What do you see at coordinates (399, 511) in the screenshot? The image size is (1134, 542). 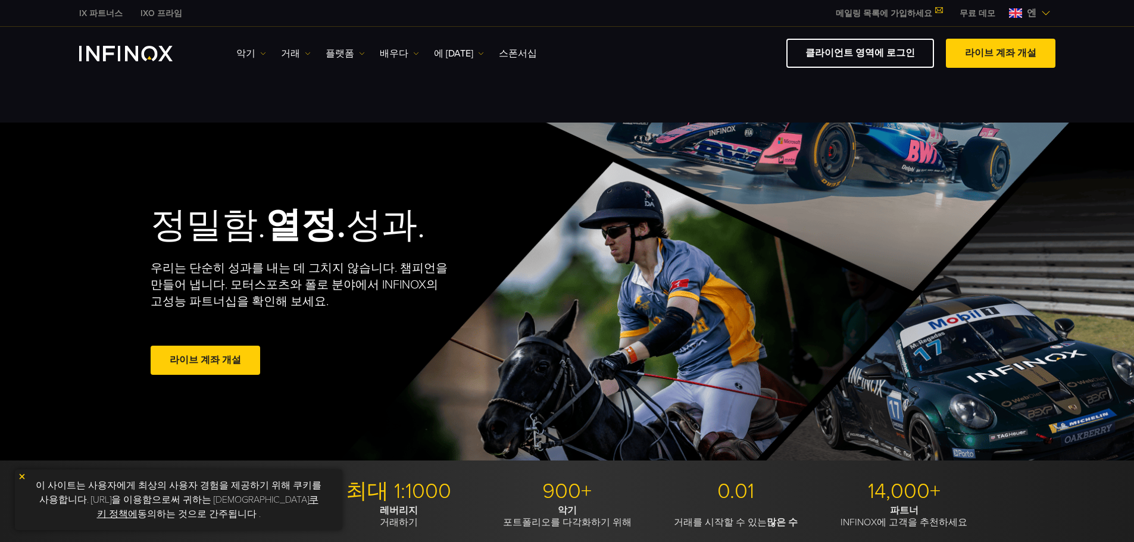 I see `font: 레버리지` at bounding box center [399, 511].